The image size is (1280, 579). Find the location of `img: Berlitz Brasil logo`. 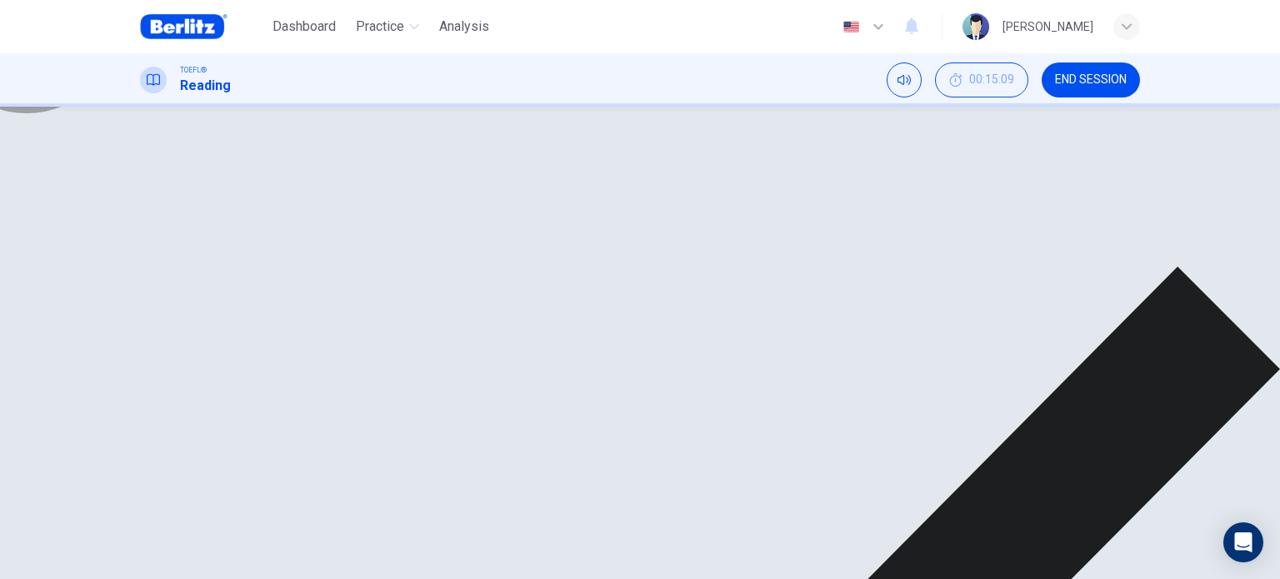

img: Berlitz Brasil logo is located at coordinates (183, 27).